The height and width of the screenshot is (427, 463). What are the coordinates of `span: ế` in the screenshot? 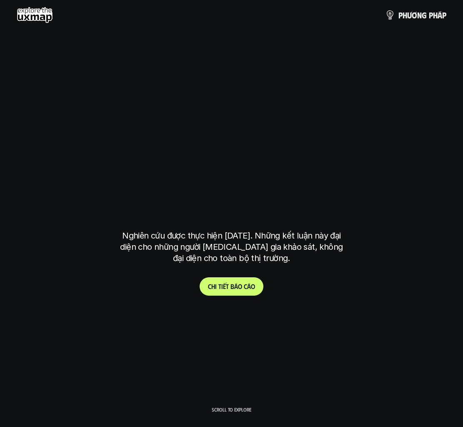 It's located at (224, 286).